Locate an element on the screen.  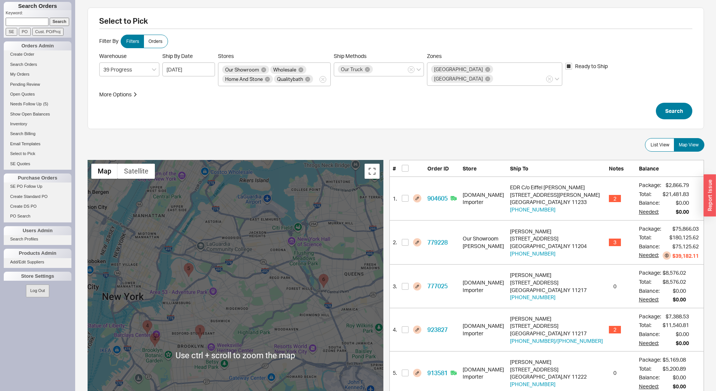
input: Ready to Ship is located at coordinates (569, 66).